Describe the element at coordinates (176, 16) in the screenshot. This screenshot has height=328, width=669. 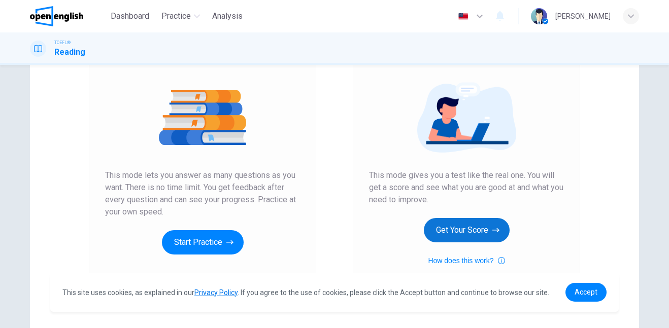
I see `span: Practice` at that location.